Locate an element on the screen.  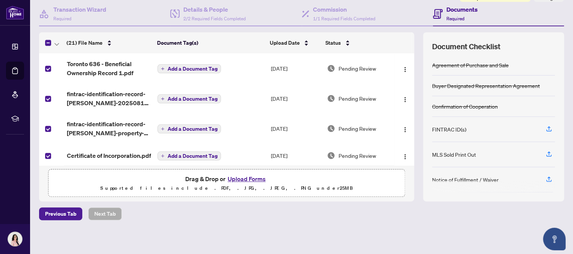
span: (21) File Name is located at coordinates (85, 43).